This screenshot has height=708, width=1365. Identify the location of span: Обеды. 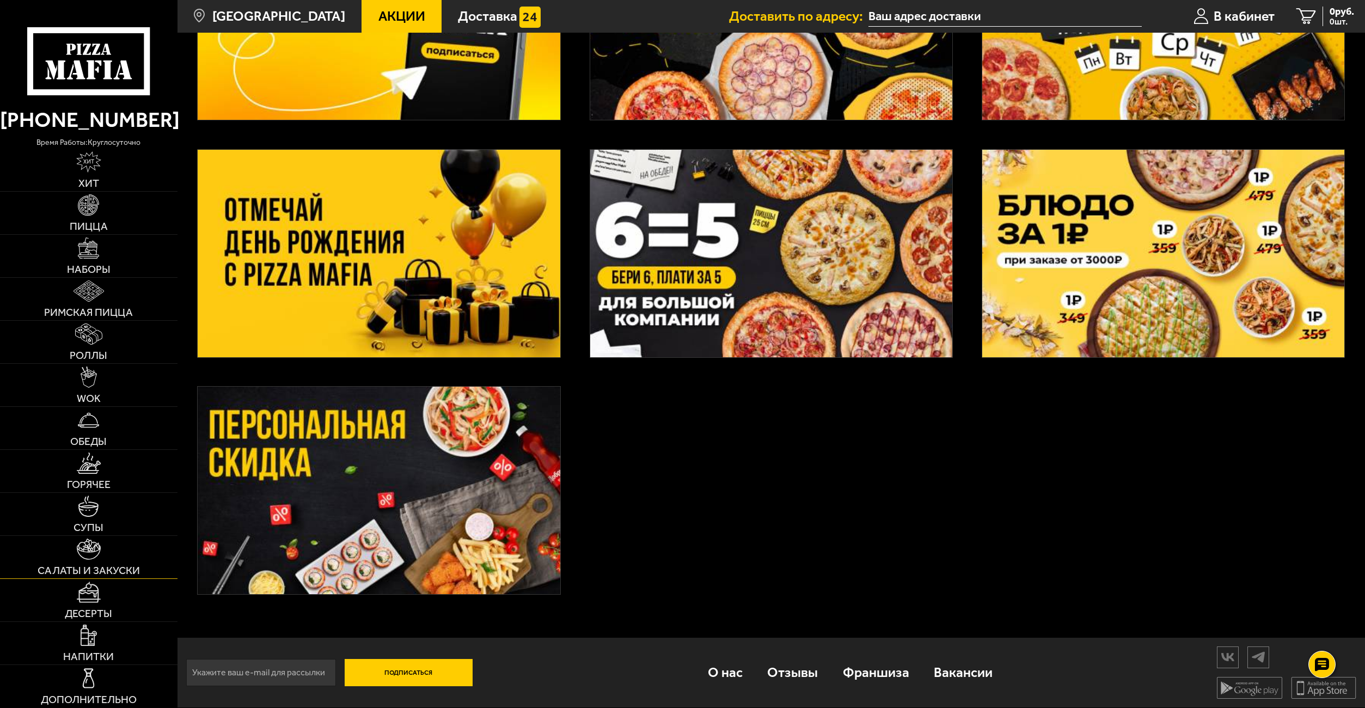
(88, 441).